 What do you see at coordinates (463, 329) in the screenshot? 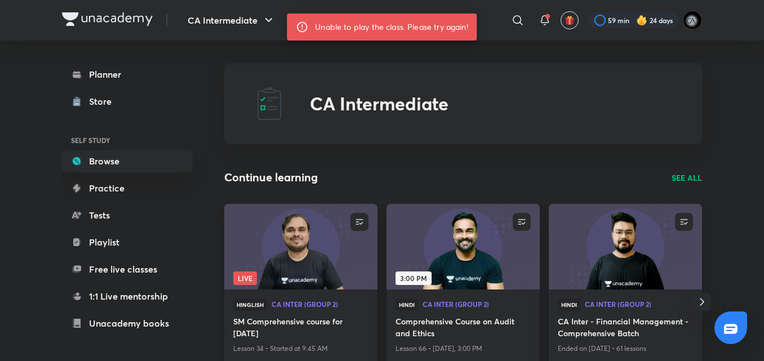
I see `a: Comprehensive Course on Audit and Ethics` at bounding box center [463, 329].